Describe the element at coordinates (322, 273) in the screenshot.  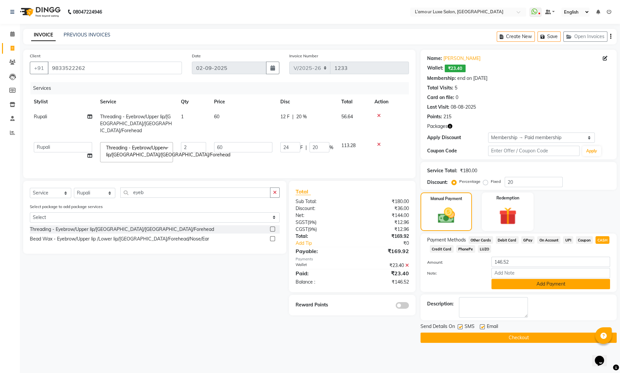
I see `div: Paid:` at that location.